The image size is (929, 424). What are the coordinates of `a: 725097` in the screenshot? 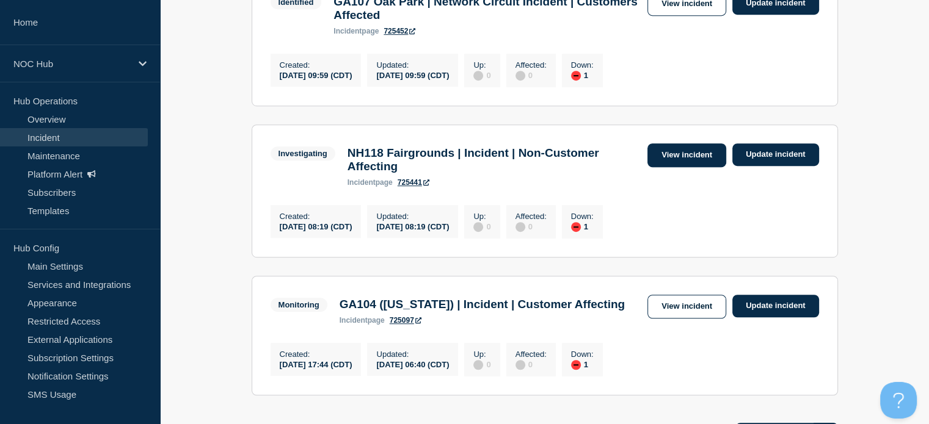 It's located at (405, 321).